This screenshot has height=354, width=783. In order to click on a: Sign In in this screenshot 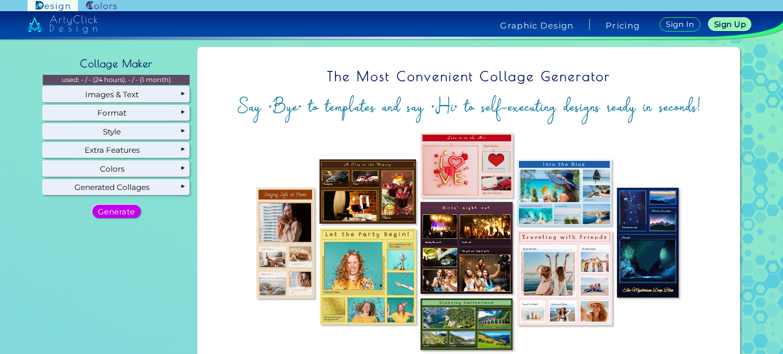, I will do `click(680, 24)`.